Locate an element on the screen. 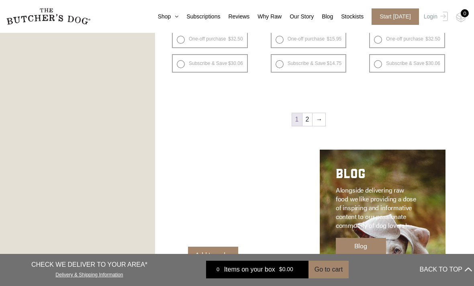  a: Shop is located at coordinates (164, 16).